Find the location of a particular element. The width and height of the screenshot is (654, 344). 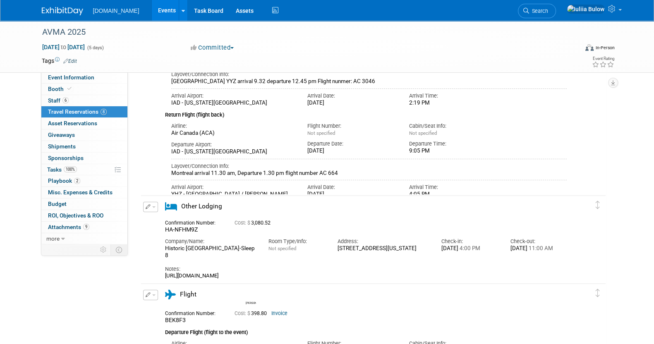

a: ROI, Objectives & ROO is located at coordinates (84, 216).